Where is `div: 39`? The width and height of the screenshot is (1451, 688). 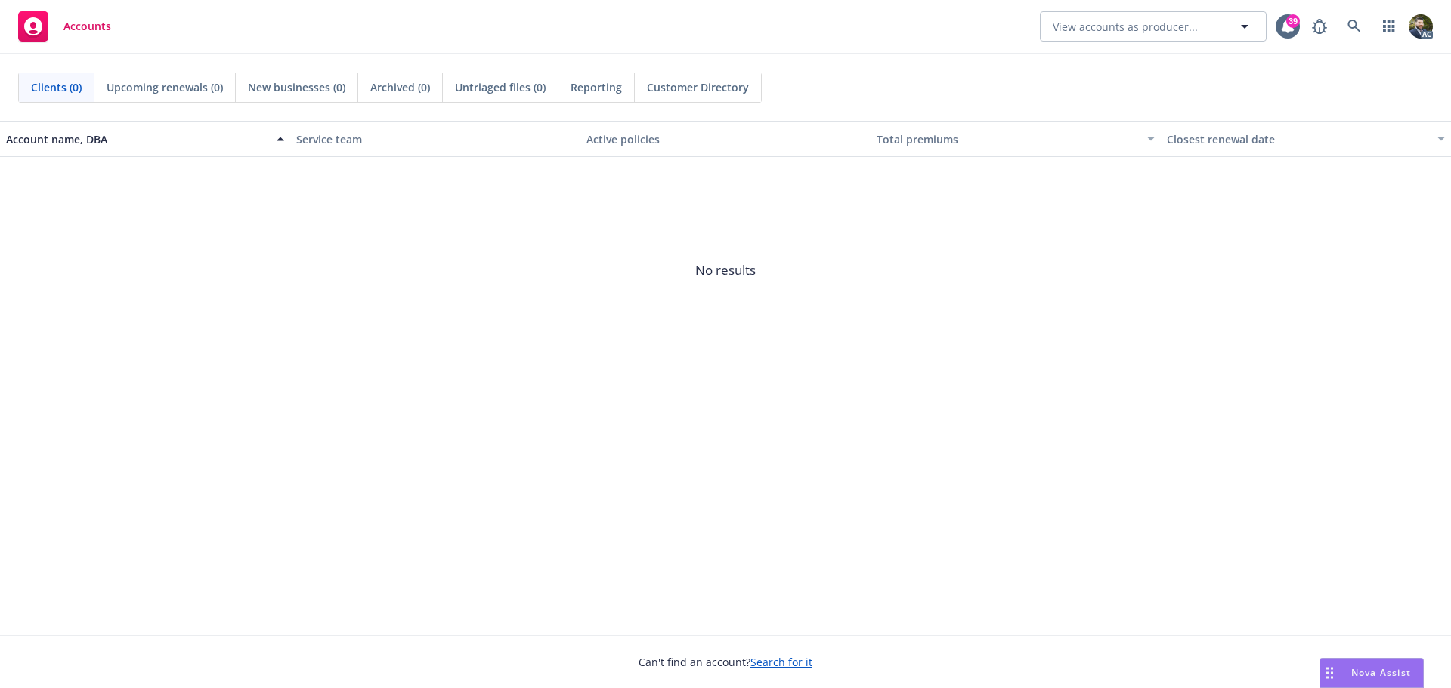
div: 39 is located at coordinates (1293, 21).